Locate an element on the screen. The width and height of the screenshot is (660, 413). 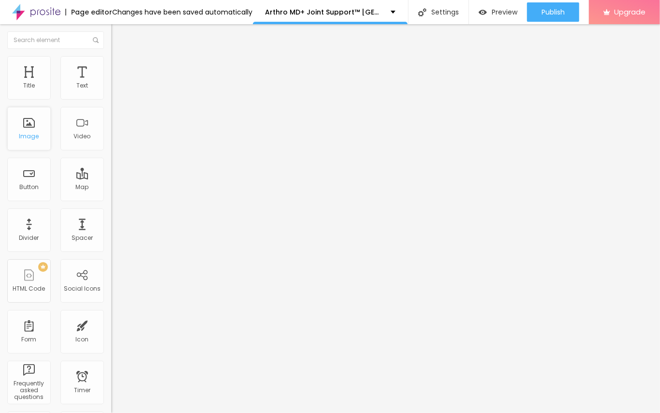
button: Publish is located at coordinates (553, 12).